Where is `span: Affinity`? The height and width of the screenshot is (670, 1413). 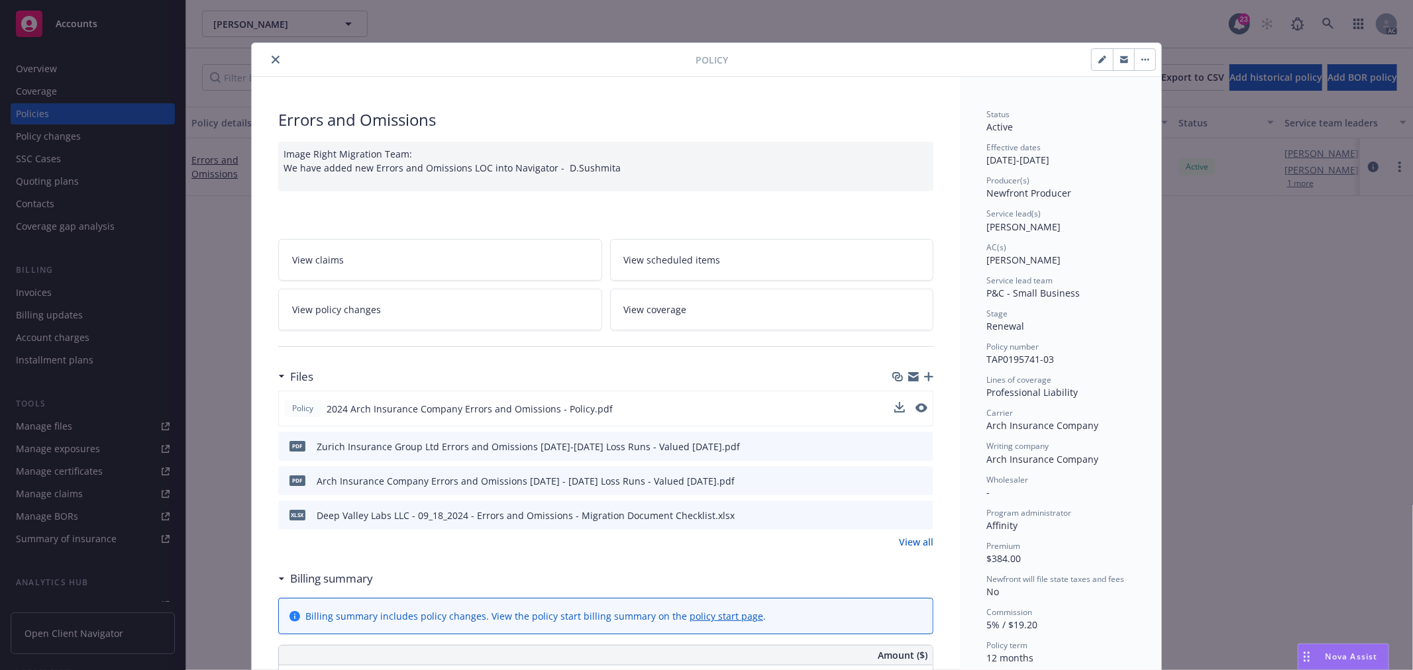 span: Affinity is located at coordinates (1002, 525).